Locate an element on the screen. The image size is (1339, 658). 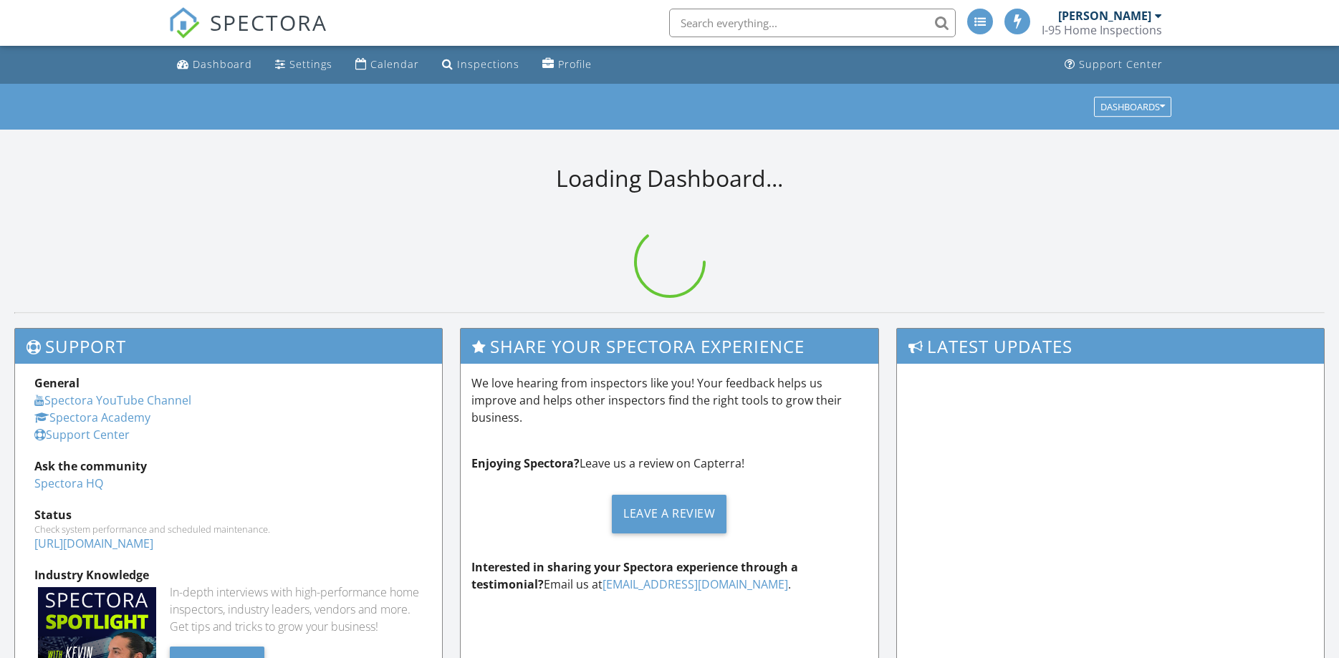
a: Spectora HQ is located at coordinates (69, 483).